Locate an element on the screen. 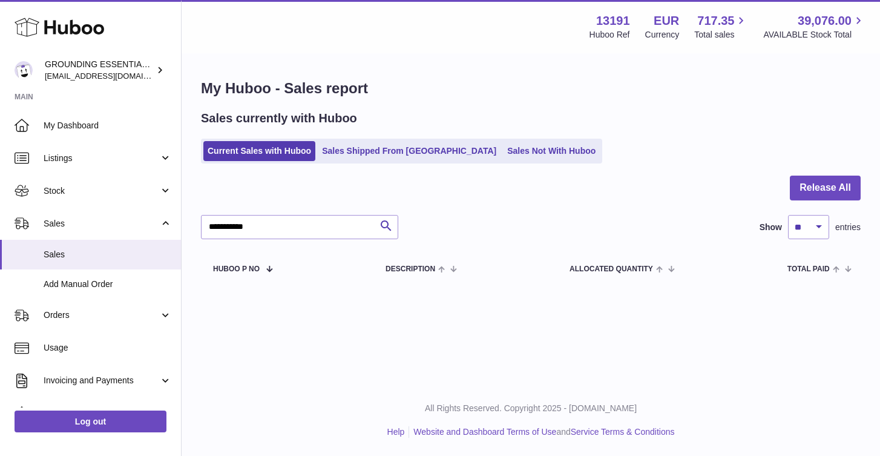  a: Log out is located at coordinates (90, 421).